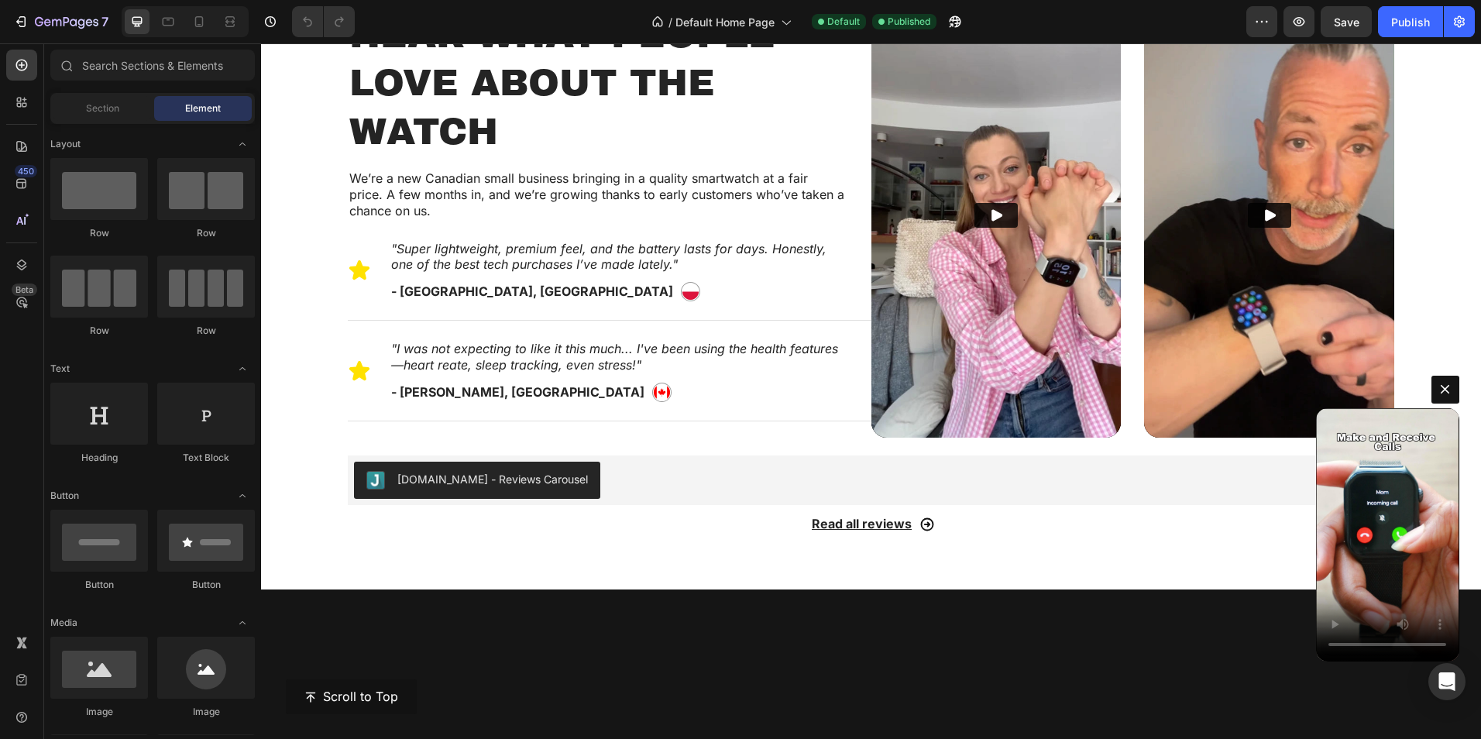  Describe the element at coordinates (24, 290) in the screenshot. I see `div: Beta` at that location.